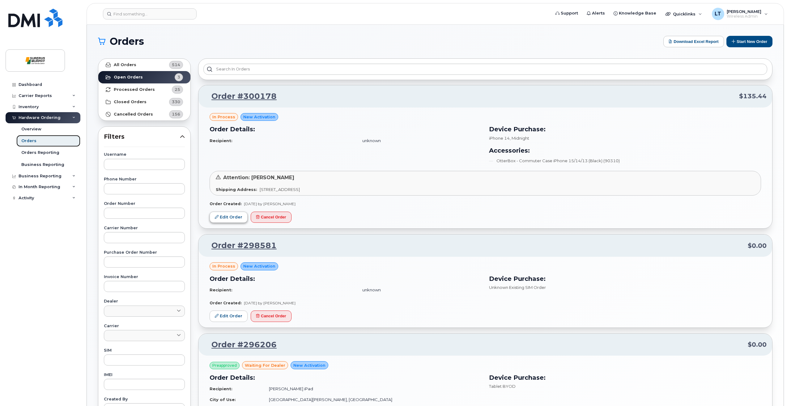 The image size is (787, 406). What do you see at coordinates (750, 41) in the screenshot?
I see `button: Start New Order` at bounding box center [750, 41].